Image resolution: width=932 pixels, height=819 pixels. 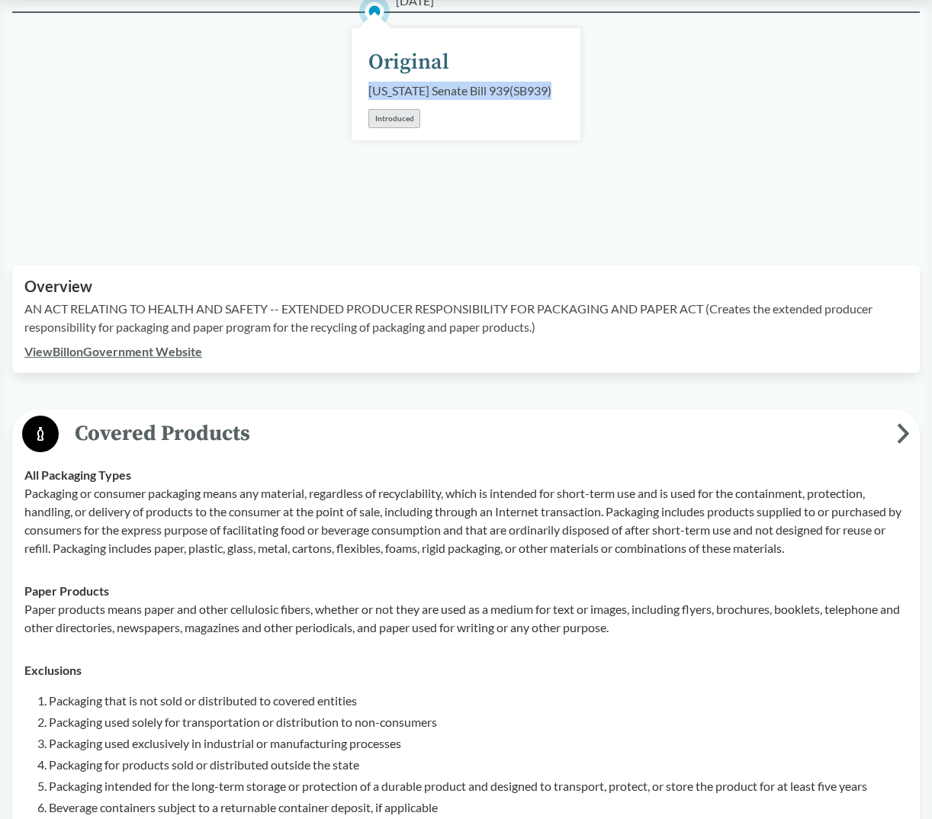 What do you see at coordinates (409, 63) in the screenshot?
I see `div: Original` at bounding box center [409, 63].